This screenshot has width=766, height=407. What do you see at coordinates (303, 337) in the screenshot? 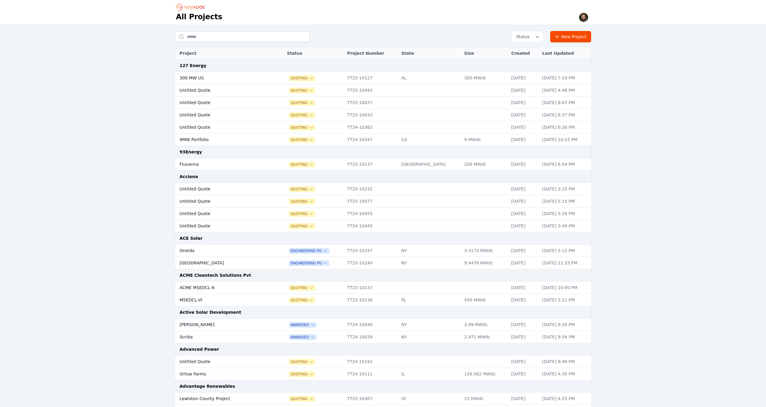
I see `button: Awarded` at bounding box center [303, 337].